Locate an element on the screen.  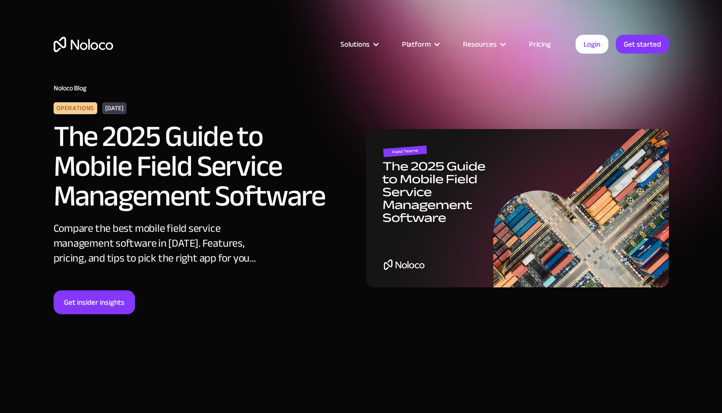
div: Operations is located at coordinates (75, 108).